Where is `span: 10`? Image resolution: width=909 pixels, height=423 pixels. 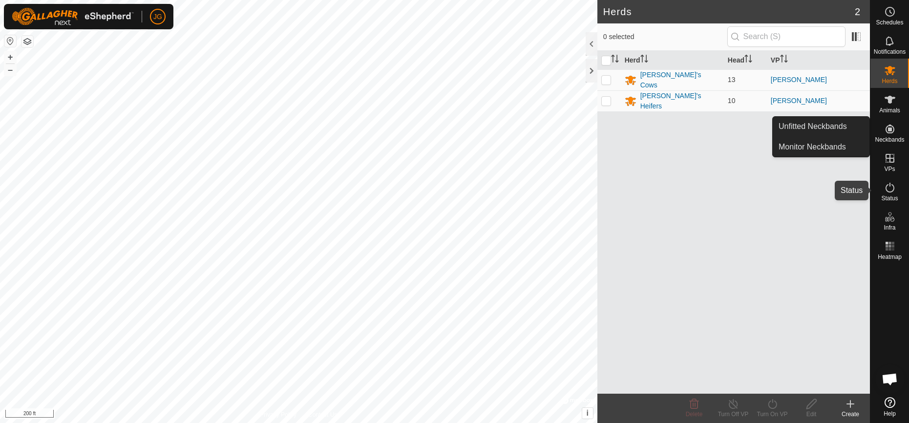
span: 10 is located at coordinates (731, 101).